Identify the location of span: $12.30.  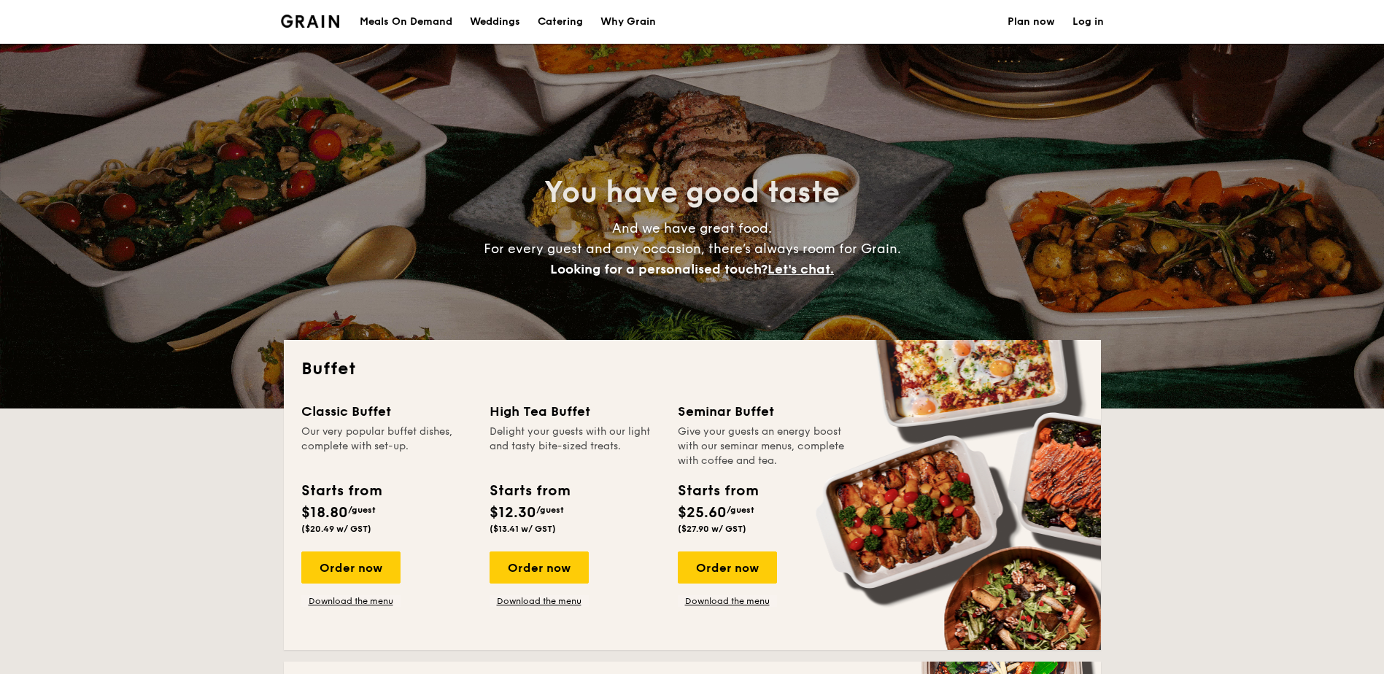
(513, 513).